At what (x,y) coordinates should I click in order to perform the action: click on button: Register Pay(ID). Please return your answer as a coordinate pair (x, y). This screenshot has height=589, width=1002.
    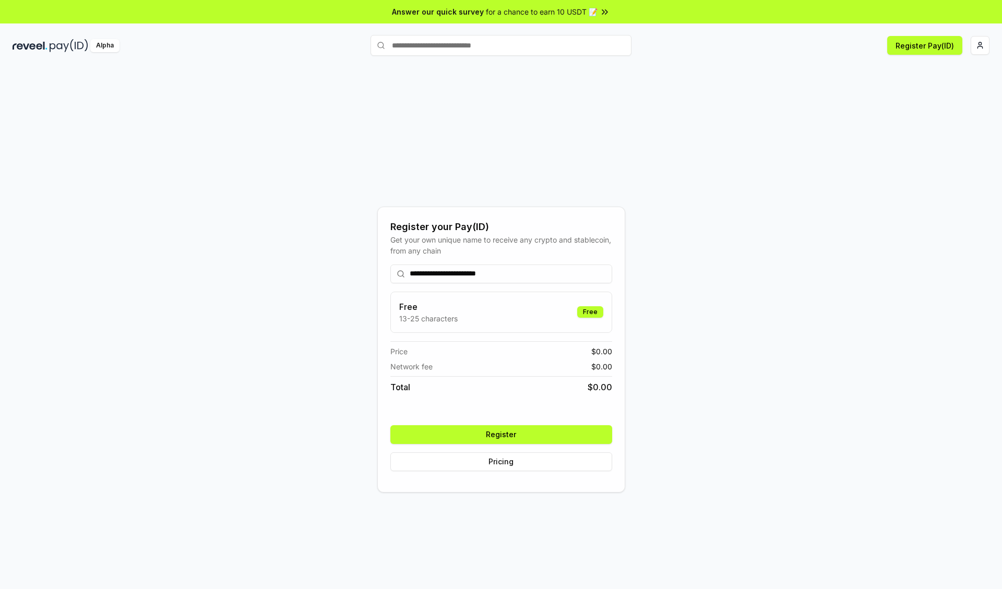
    Looking at the image, I should click on (925, 45).